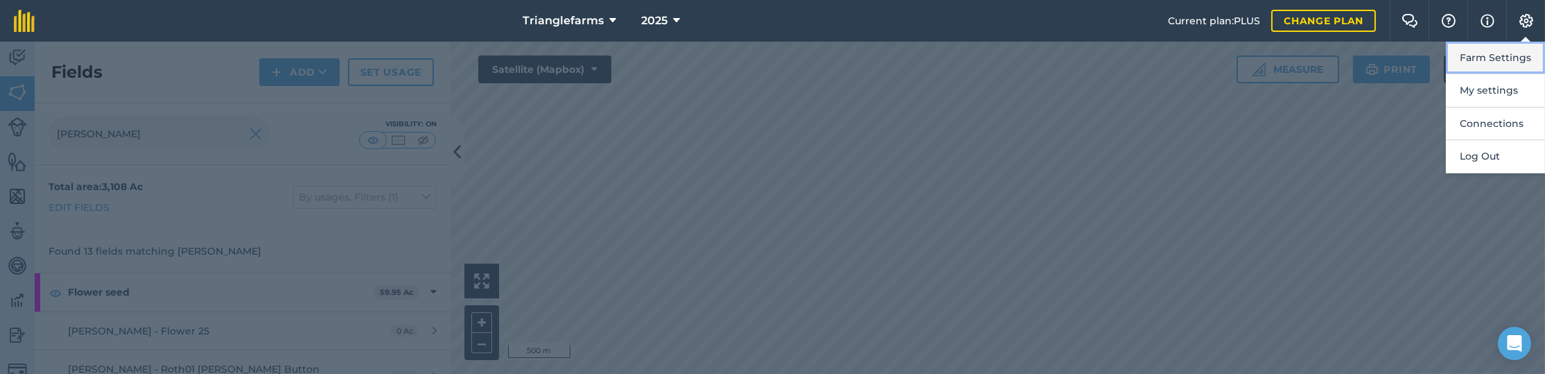 Image resolution: width=1545 pixels, height=374 pixels. What do you see at coordinates (655, 21) in the screenshot?
I see `span: 2025` at bounding box center [655, 21].